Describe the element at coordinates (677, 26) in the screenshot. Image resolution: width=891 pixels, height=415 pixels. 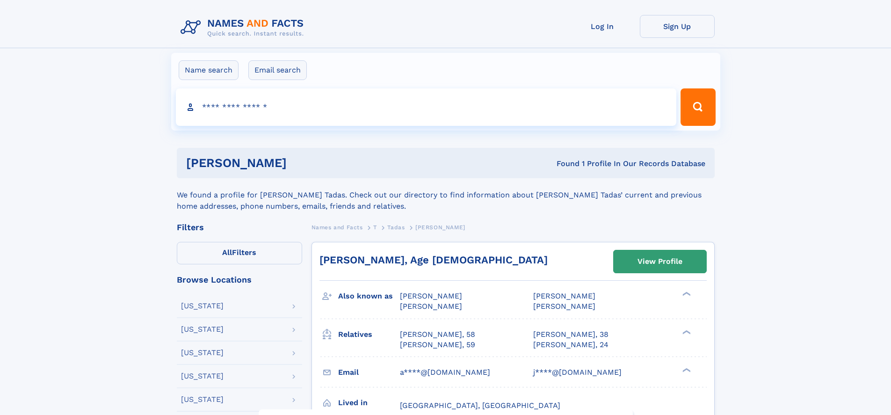
I see `a: Sign Up` at that location.